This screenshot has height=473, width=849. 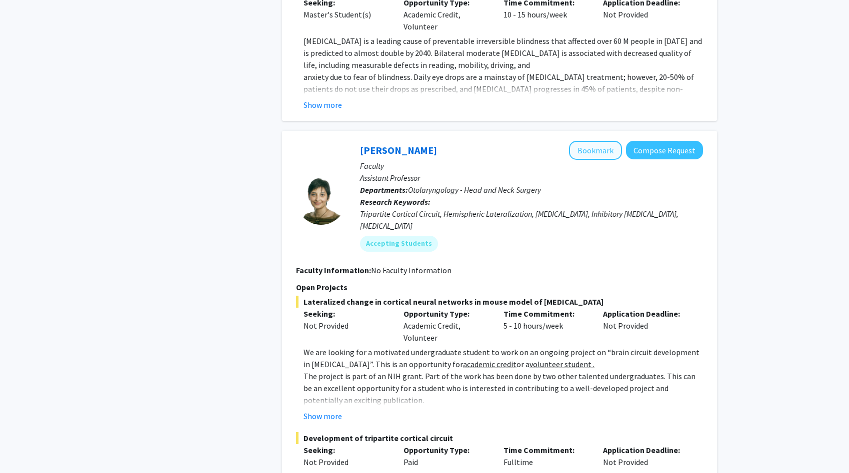 I want to click on span: No Faculty Information, so click(x=411, y=270).